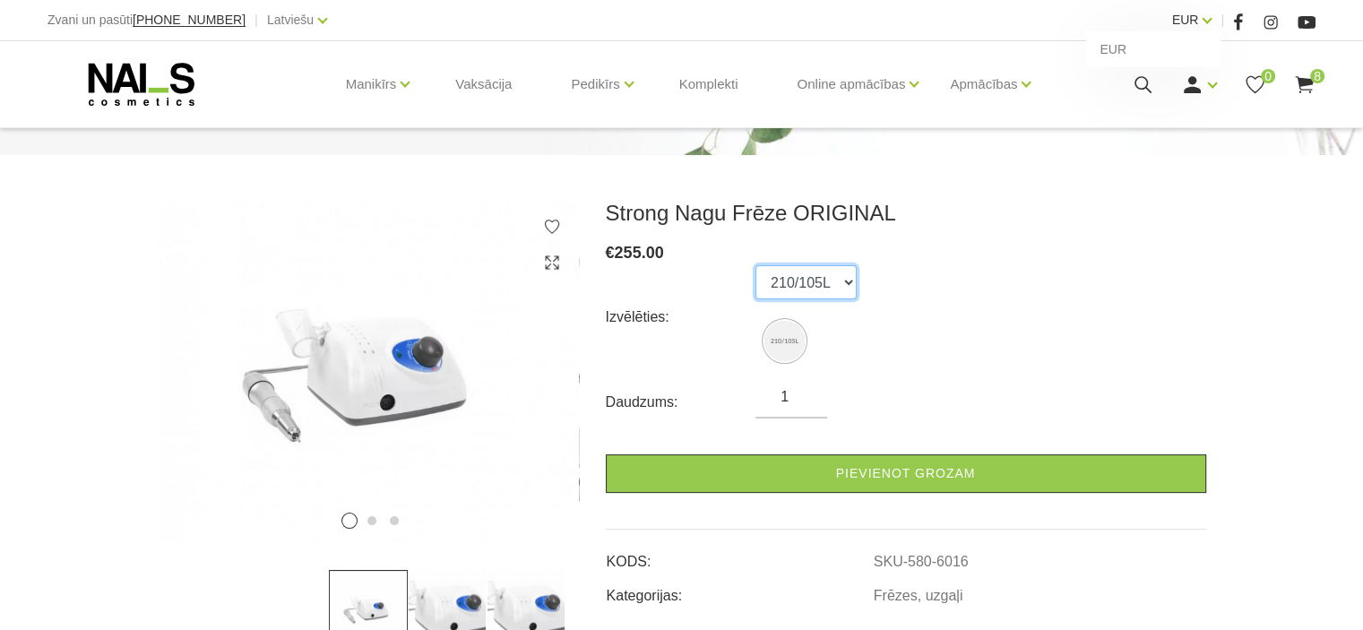 The height and width of the screenshot is (630, 1363). I want to click on div: Izvēlēties:, so click(681, 317).